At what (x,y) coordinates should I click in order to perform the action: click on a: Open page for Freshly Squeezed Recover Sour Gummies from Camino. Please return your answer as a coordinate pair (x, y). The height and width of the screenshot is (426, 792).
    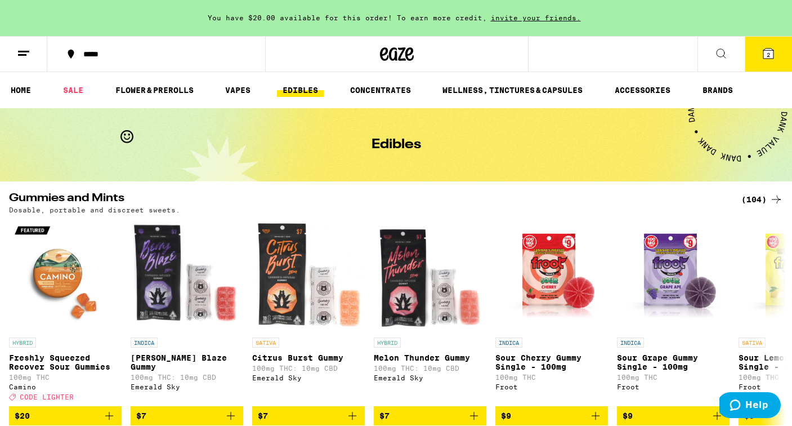
    Looking at the image, I should click on (65, 312).